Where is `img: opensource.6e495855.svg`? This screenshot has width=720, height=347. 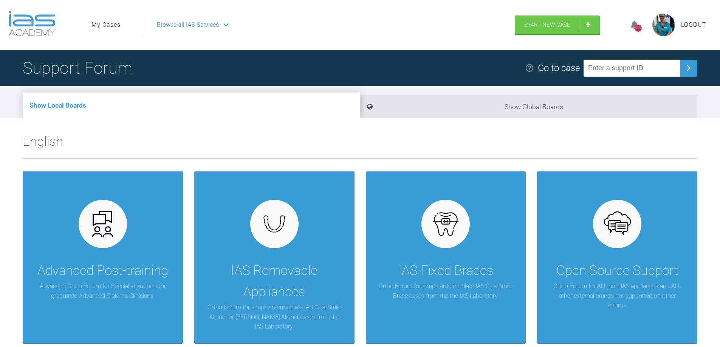 img: opensource.6e495855.svg is located at coordinates (617, 224).